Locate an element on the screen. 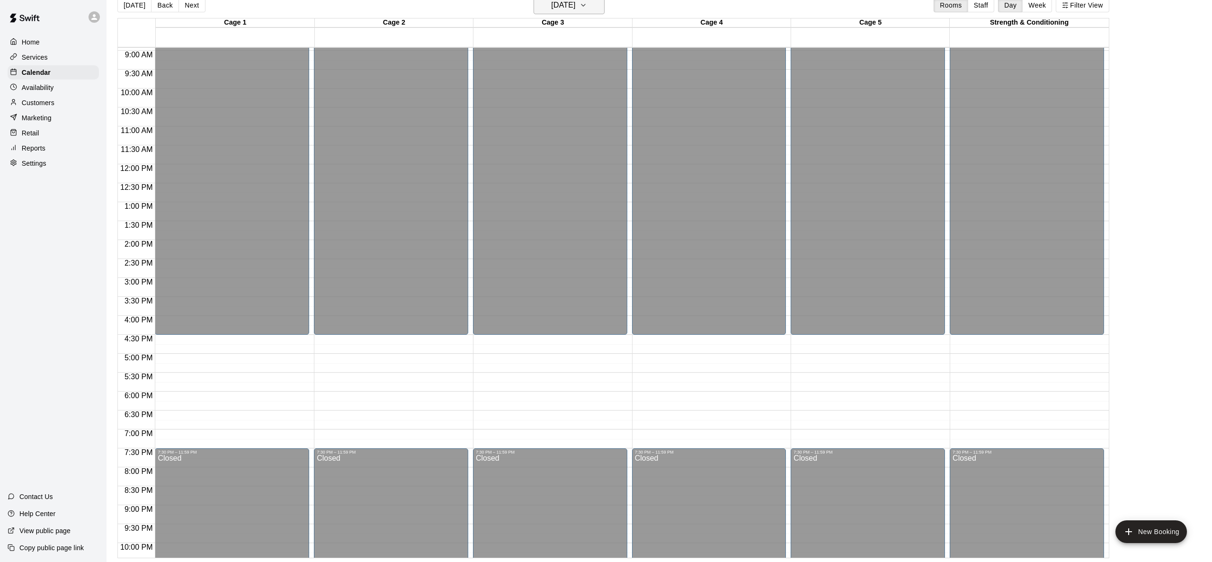  div: Home is located at coordinates (53, 42).